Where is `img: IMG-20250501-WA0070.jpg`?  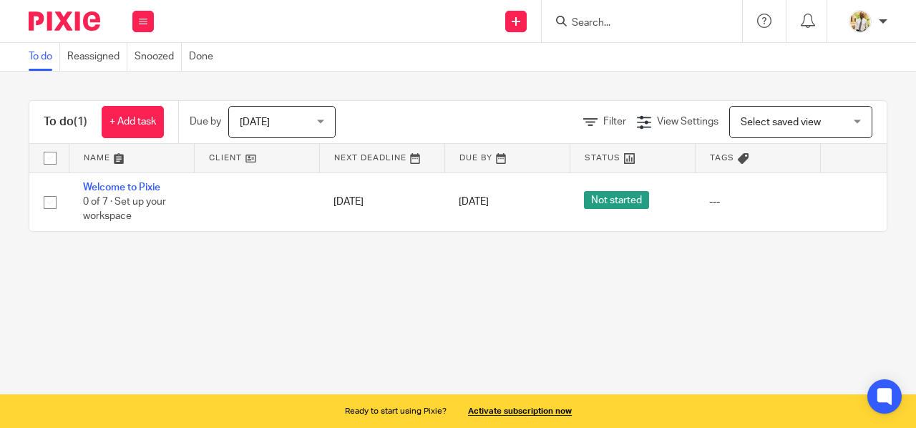 img: IMG-20250501-WA0070.jpg is located at coordinates (860, 21).